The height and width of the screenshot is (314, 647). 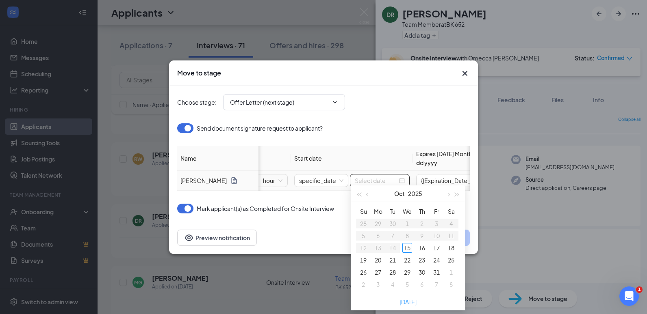 What do you see at coordinates (422, 212) in the screenshot?
I see `th: Th` at bounding box center [422, 212].